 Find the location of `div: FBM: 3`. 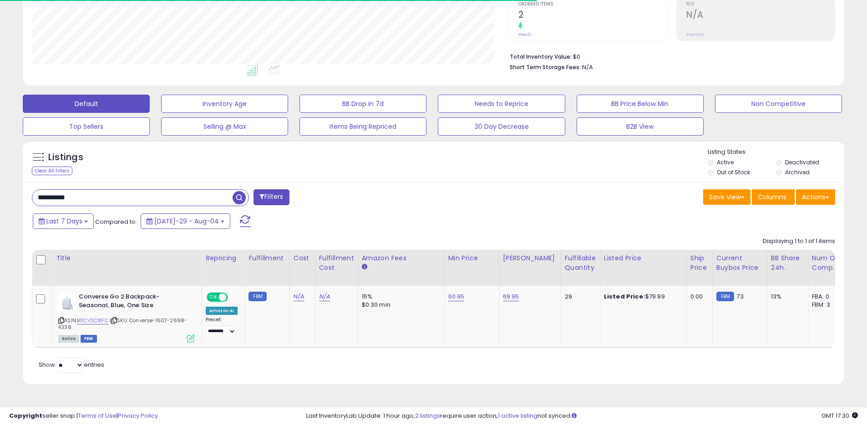

div: FBM: 3 is located at coordinates (827, 305).